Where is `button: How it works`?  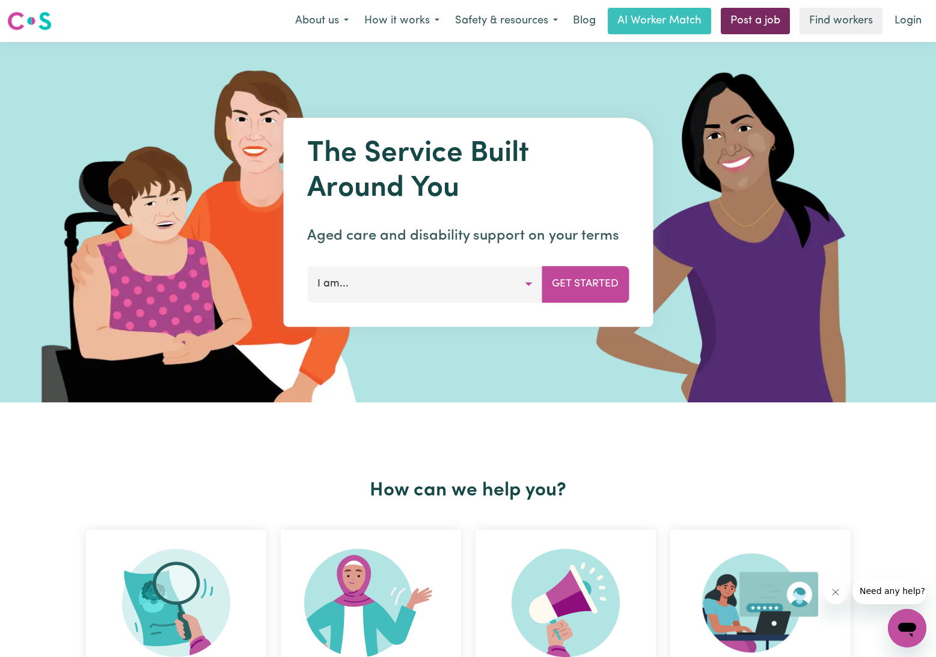
button: How it works is located at coordinates (401, 21).